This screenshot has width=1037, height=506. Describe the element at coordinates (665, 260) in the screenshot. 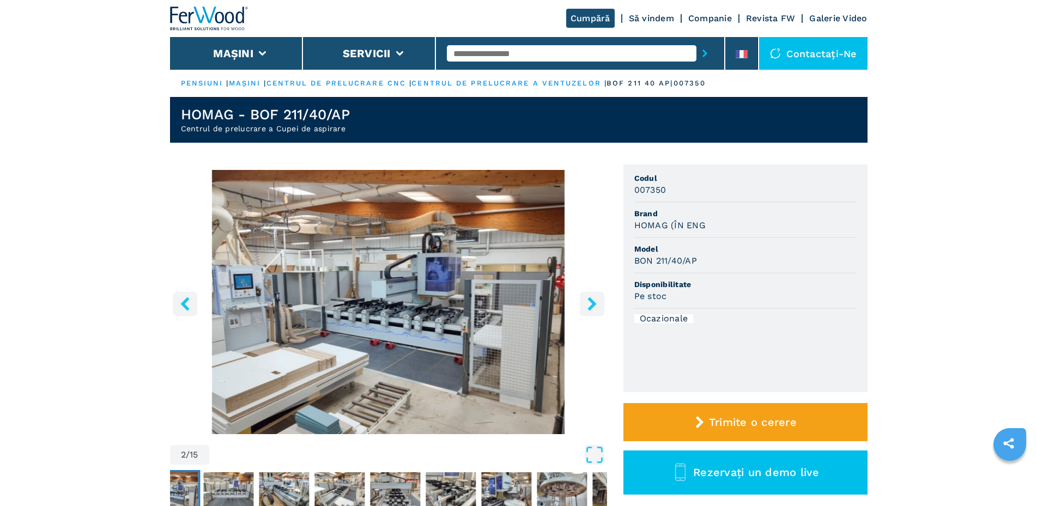

I see `h3: BON 211/40/AP` at that location.